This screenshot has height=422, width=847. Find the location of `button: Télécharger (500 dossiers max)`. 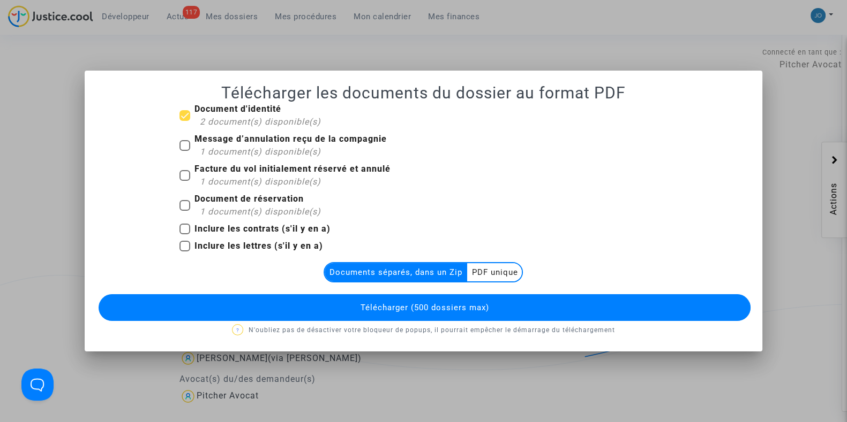

button: Télécharger (500 dossiers max) is located at coordinates (424, 308).